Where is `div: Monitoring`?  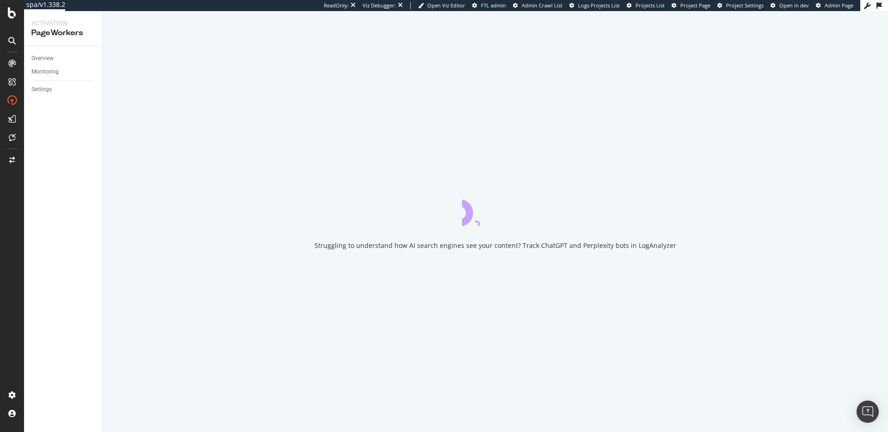
div: Monitoring is located at coordinates (45, 72).